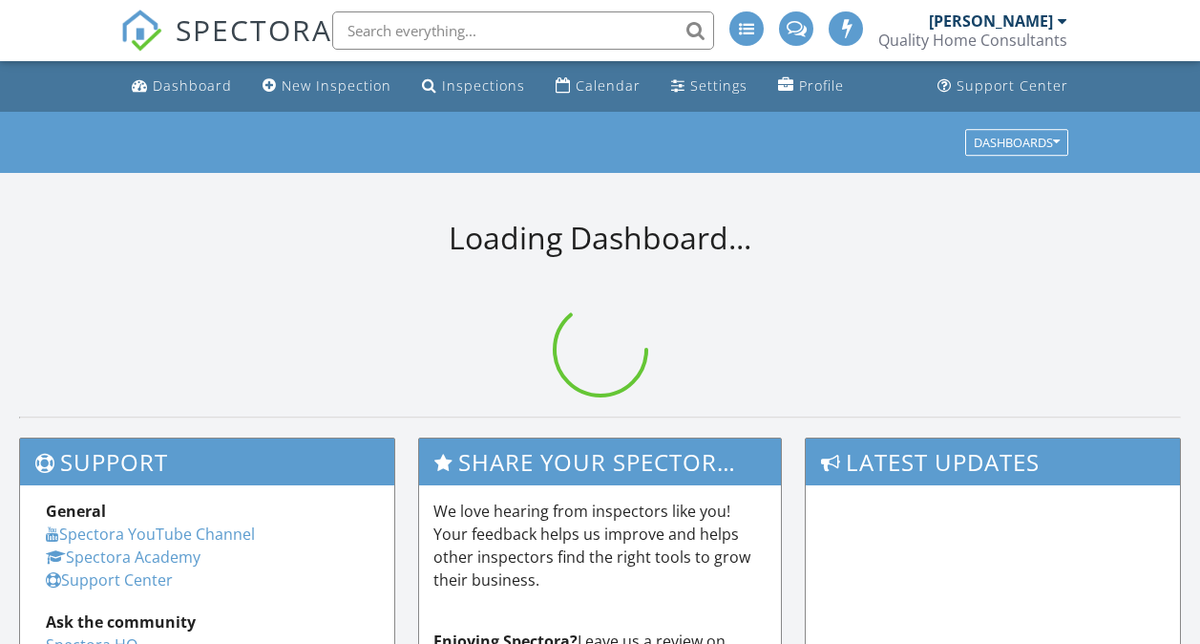 The height and width of the screenshot is (644, 1200). Describe the element at coordinates (601, 545) in the screenshot. I see `p: We love hearing from inspectors like you! Your feedback helps us improve and helps other inspecto...` at that location.